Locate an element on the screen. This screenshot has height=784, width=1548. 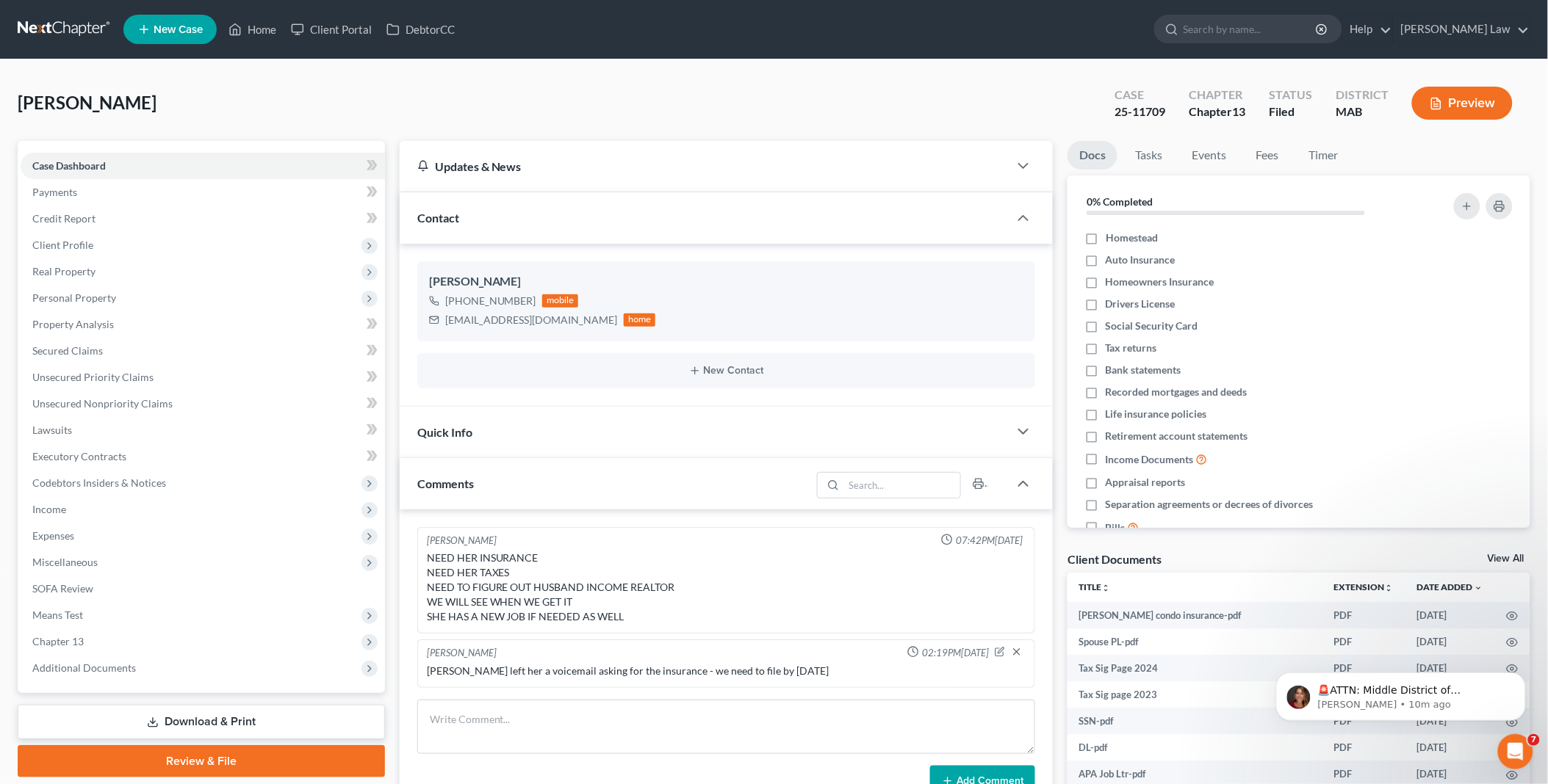
a: Unsecured Priority Claims is located at coordinates (203, 377).